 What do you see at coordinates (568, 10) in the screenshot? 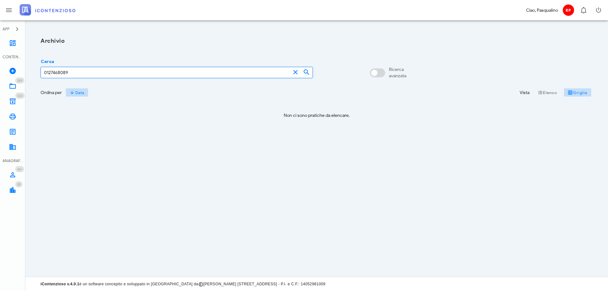
I see `span: RP` at bounding box center [568, 10].